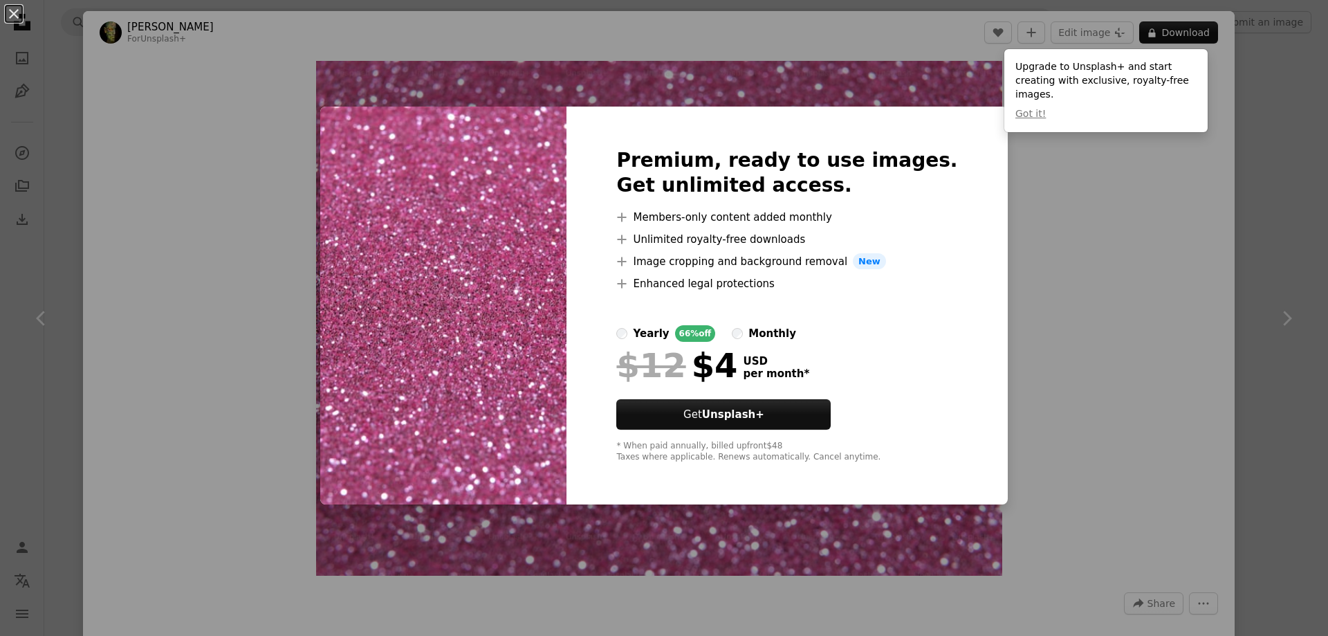  I want to click on li: Image cropping and background removal, so click(787, 261).